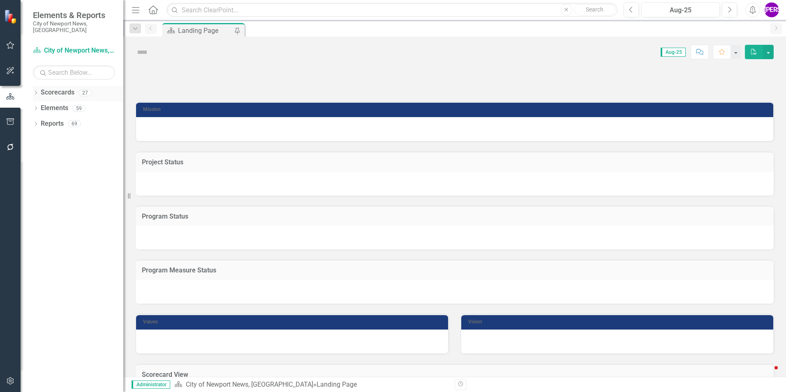  Describe the element at coordinates (456, 109) in the screenshot. I see `h3: Mission` at that location.